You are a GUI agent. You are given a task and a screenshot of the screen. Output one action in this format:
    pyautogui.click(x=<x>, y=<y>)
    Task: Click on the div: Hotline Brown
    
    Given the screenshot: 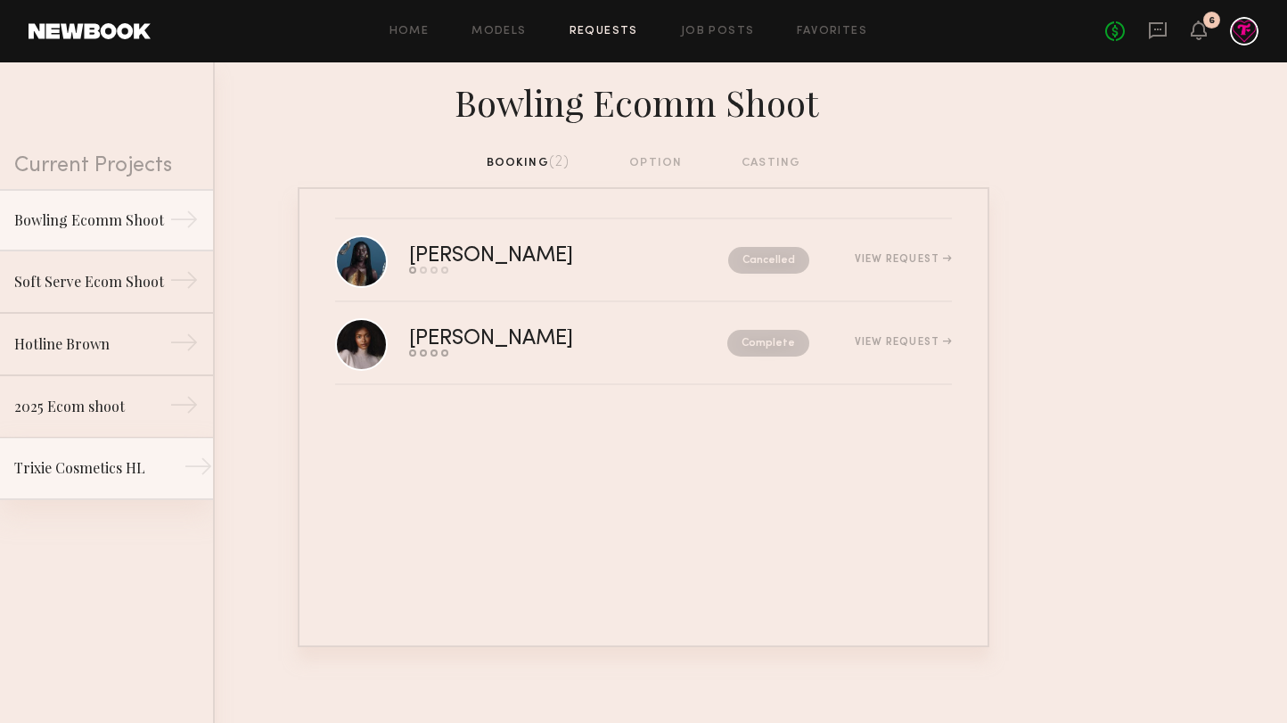 What is the action you would take?
    pyautogui.click(x=92, y=344)
    